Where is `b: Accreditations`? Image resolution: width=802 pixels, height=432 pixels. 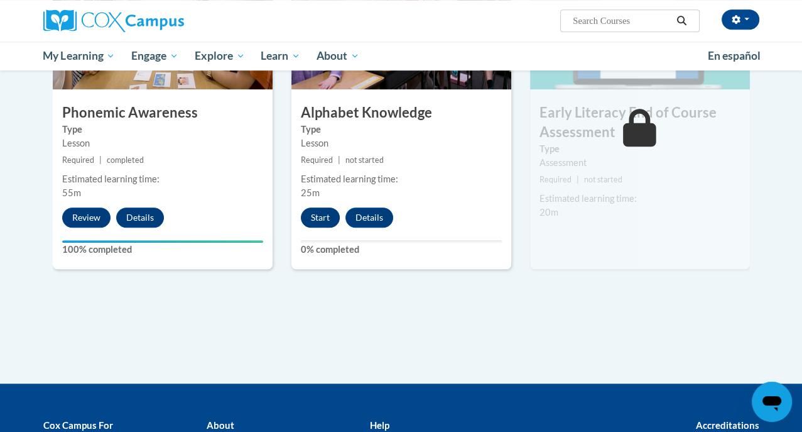 b: Accreditations is located at coordinates (728, 425).